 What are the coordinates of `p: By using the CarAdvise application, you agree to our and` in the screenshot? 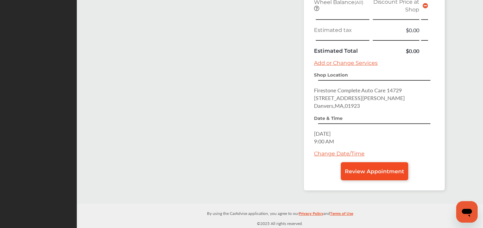 It's located at (280, 213).